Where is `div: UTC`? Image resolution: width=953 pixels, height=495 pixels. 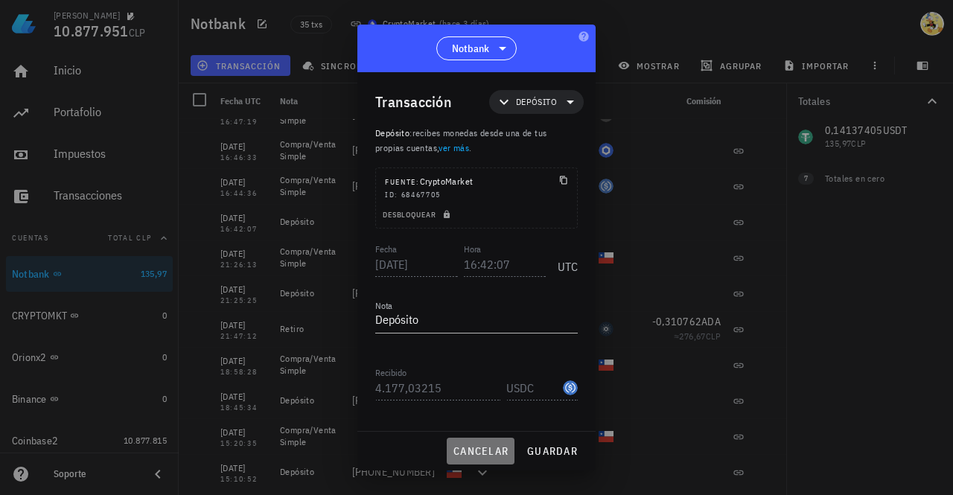
div: UTC is located at coordinates (564, 262).